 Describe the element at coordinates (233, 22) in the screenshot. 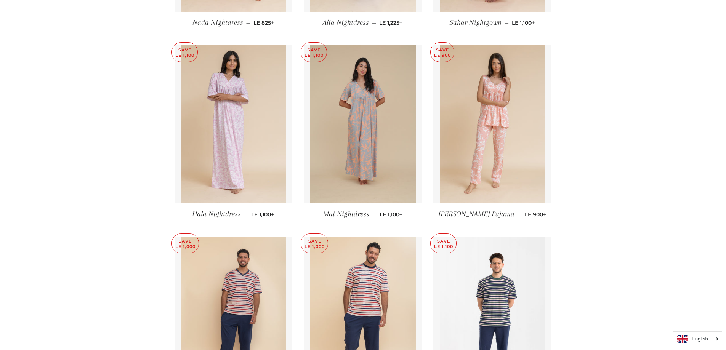

I see `a: Nada Nightdress — LE 825` at that location.